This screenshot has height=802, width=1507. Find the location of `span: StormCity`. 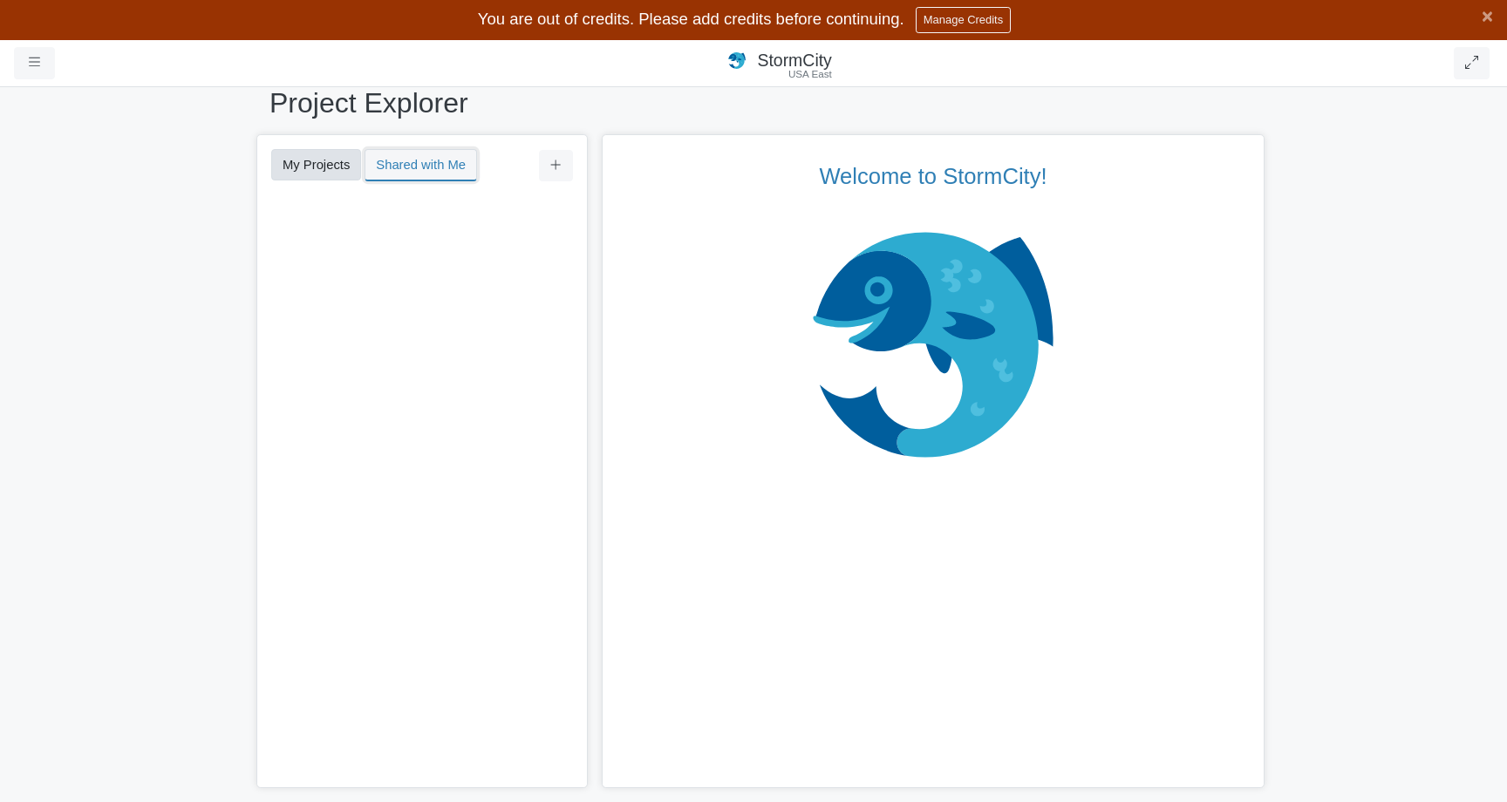

span: StormCity is located at coordinates (794, 60).